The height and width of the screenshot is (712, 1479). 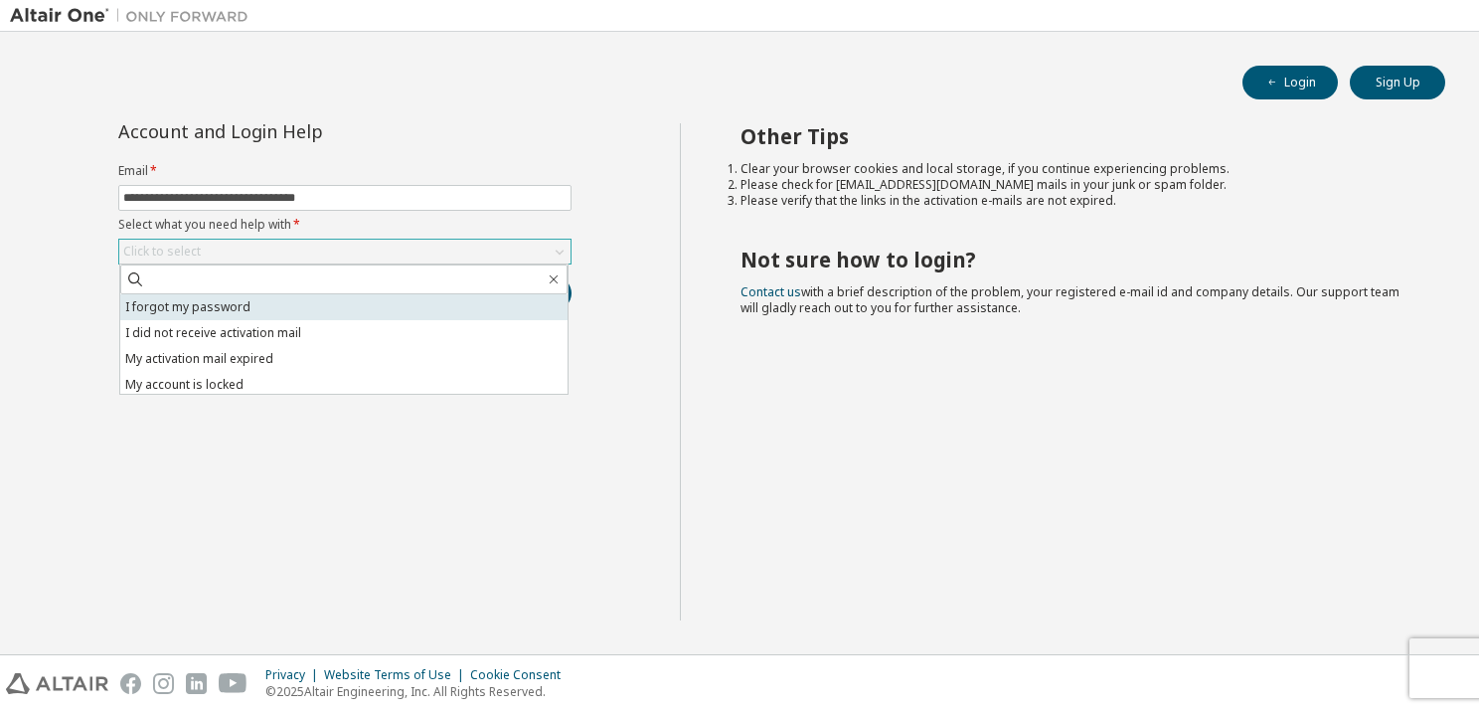 I want to click on button: Login, so click(x=1290, y=83).